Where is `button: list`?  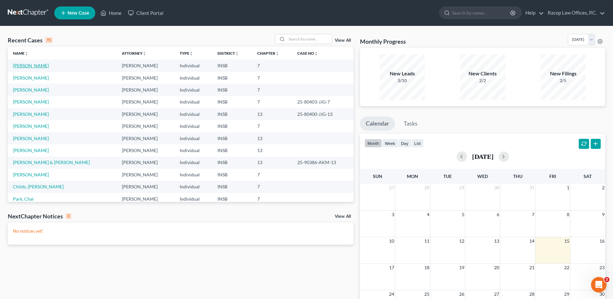
button: list is located at coordinates (418, 143).